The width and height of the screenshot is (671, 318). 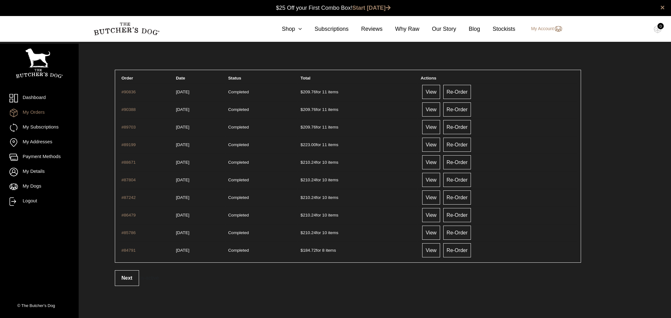 What do you see at coordinates (305, 78) in the screenshot?
I see `span: Total` at bounding box center [305, 78].